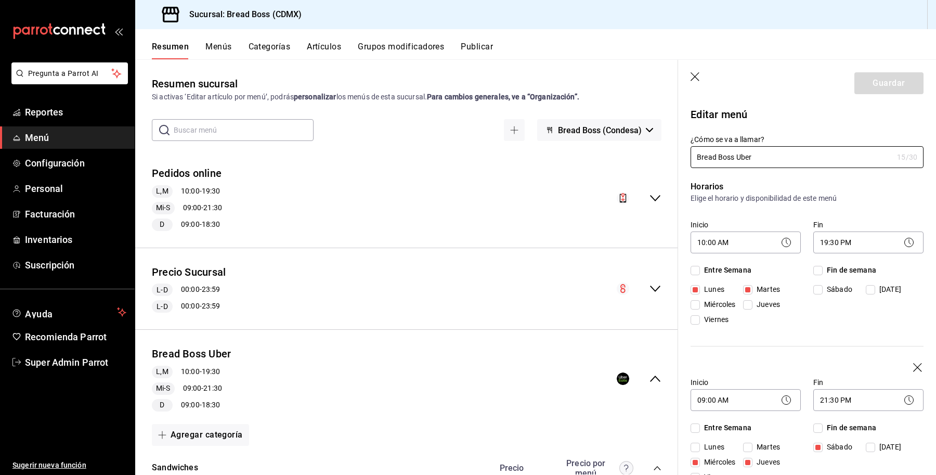 This screenshot has width=936, height=475. Describe the element at coordinates (75, 112) in the screenshot. I see `span: Reportes` at that location.